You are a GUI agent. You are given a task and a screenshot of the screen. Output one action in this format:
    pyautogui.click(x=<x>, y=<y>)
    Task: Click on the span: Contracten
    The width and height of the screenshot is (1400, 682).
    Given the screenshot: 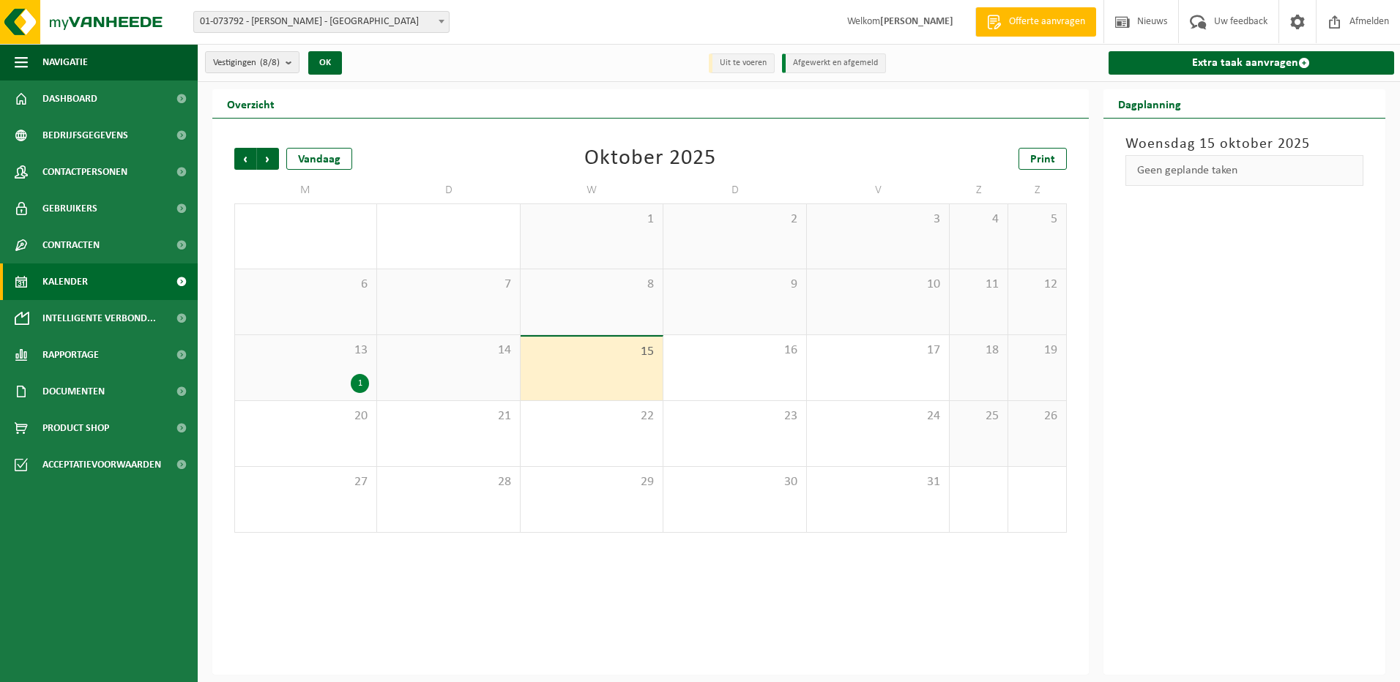 What is the action you would take?
    pyautogui.click(x=71, y=245)
    